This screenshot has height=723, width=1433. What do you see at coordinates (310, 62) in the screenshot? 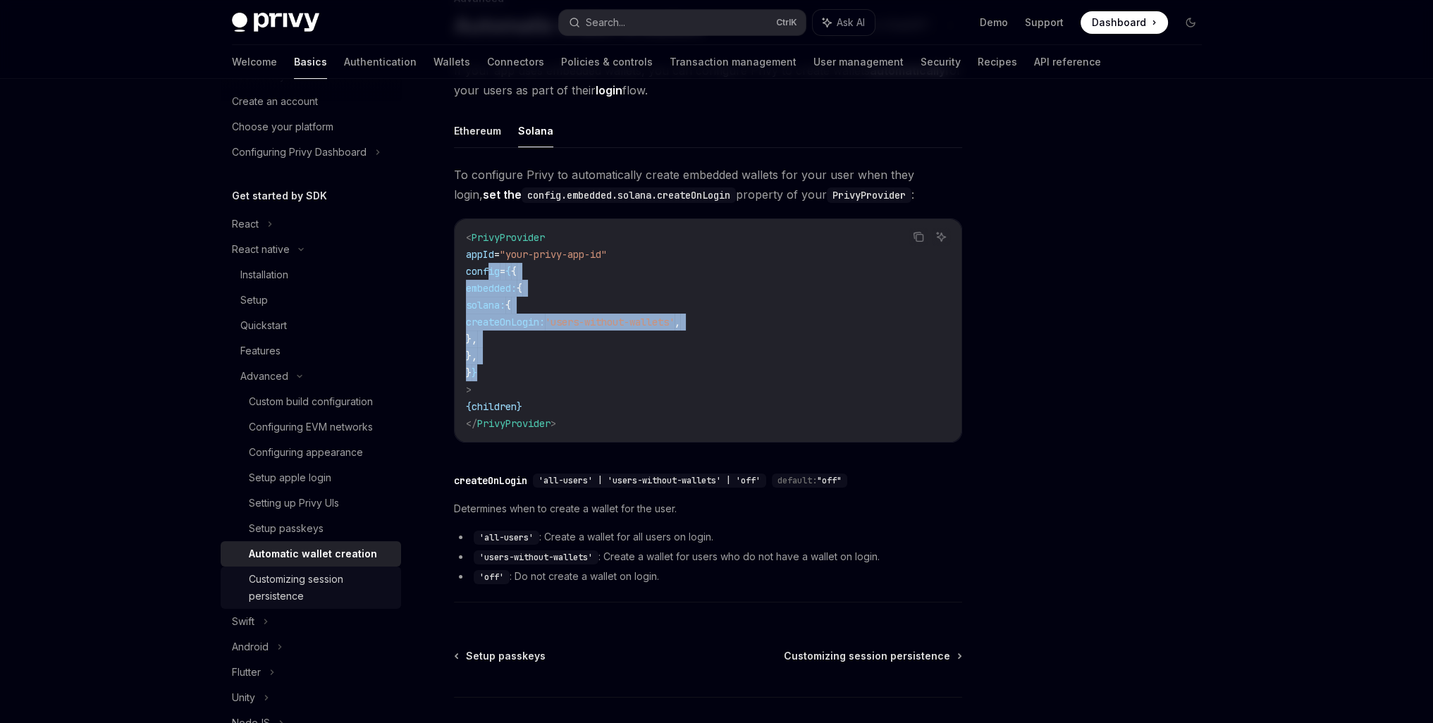
I see `a: Basics` at bounding box center [310, 62].